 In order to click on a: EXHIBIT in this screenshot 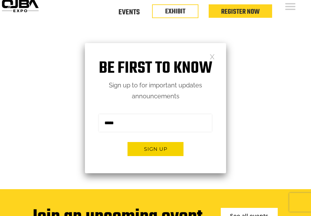, I will do `click(175, 12)`.